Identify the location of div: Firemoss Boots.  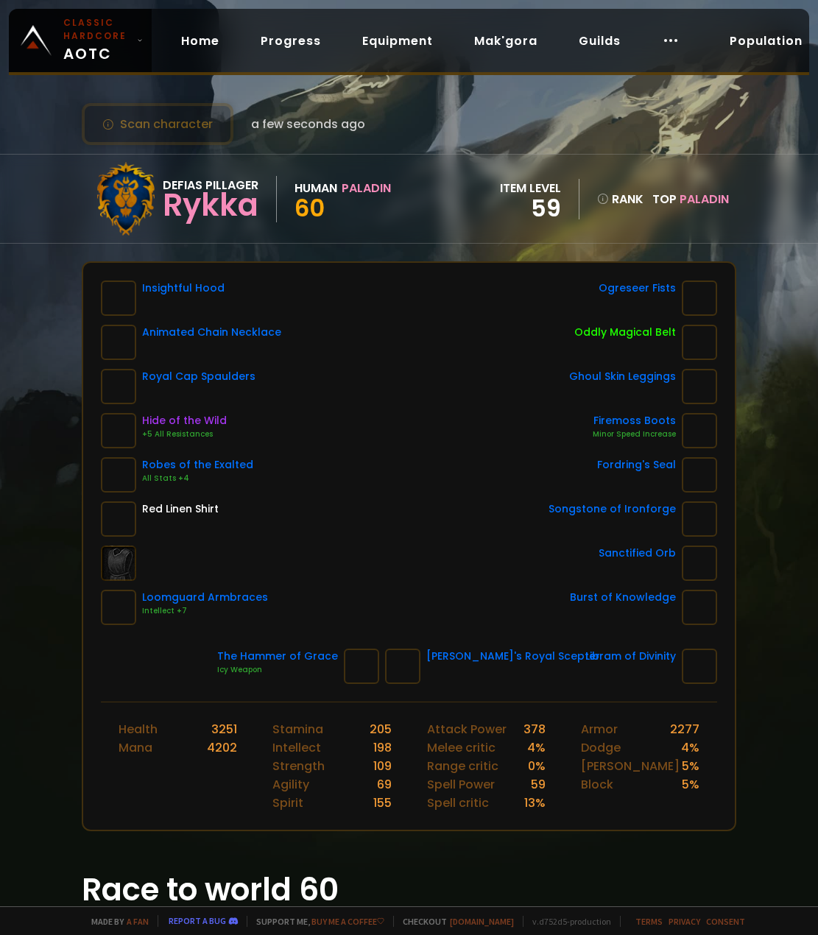
(634, 420).